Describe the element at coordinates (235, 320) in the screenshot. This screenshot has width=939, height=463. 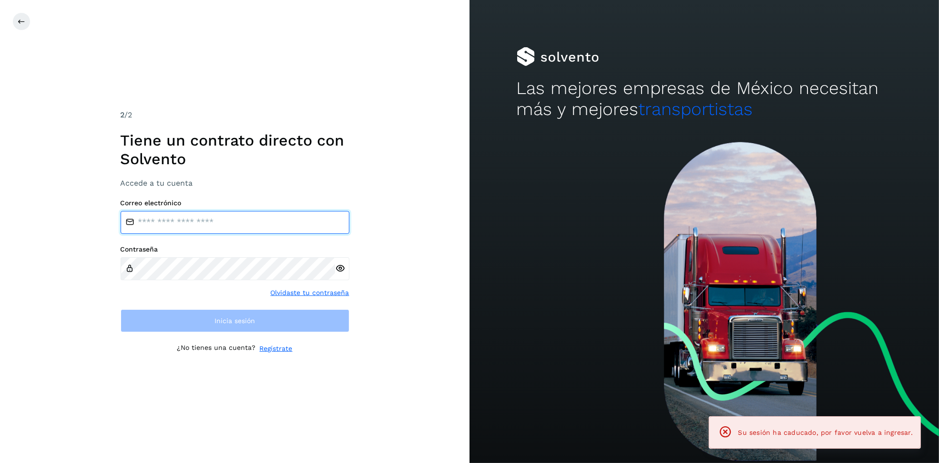
I see `span: Inicia sesión` at that location.